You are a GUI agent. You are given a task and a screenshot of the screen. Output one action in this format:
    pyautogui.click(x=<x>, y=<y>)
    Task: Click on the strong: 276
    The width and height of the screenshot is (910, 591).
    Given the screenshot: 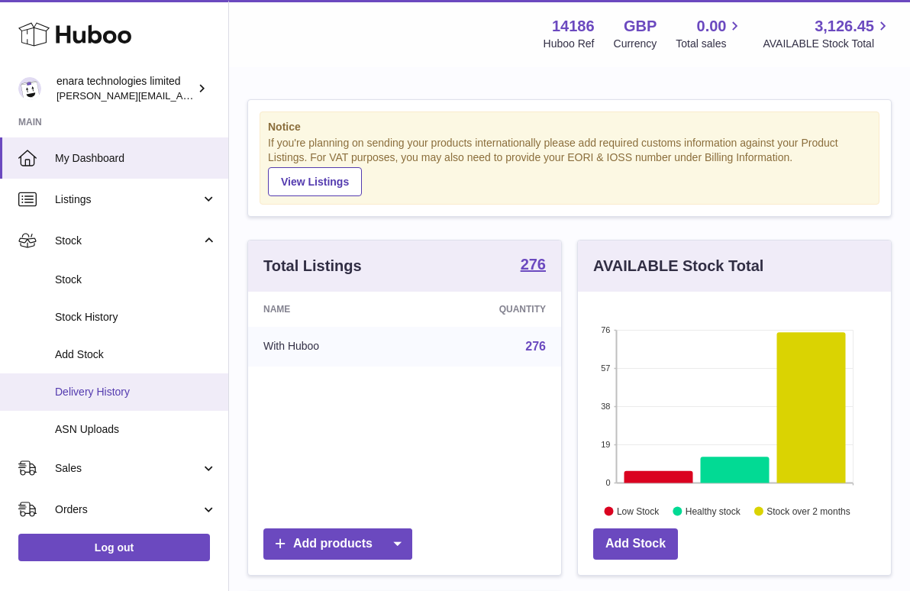 What is the action you would take?
    pyautogui.click(x=533, y=264)
    